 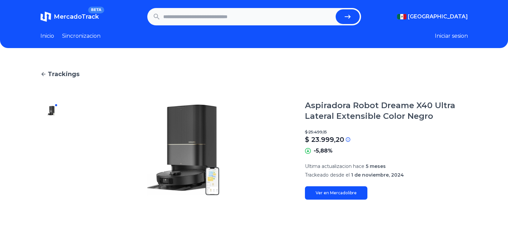 I want to click on img: MercadoTrack, so click(x=46, y=17).